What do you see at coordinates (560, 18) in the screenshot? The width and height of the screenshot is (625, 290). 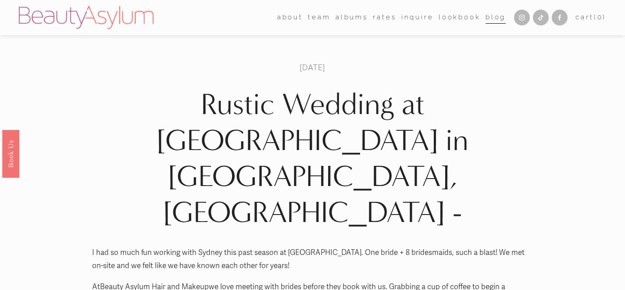 I see `a: Facebook` at bounding box center [560, 18].